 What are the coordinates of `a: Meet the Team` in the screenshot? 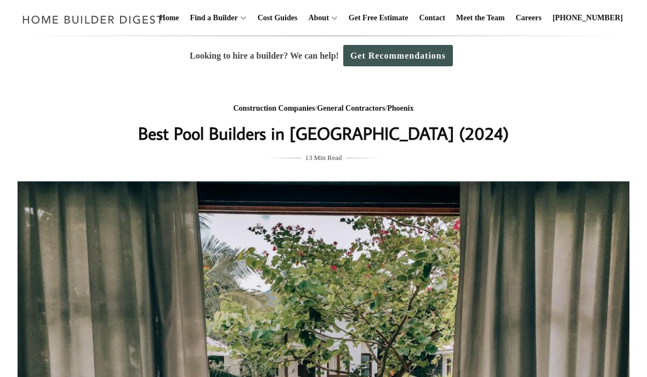 It's located at (480, 18).